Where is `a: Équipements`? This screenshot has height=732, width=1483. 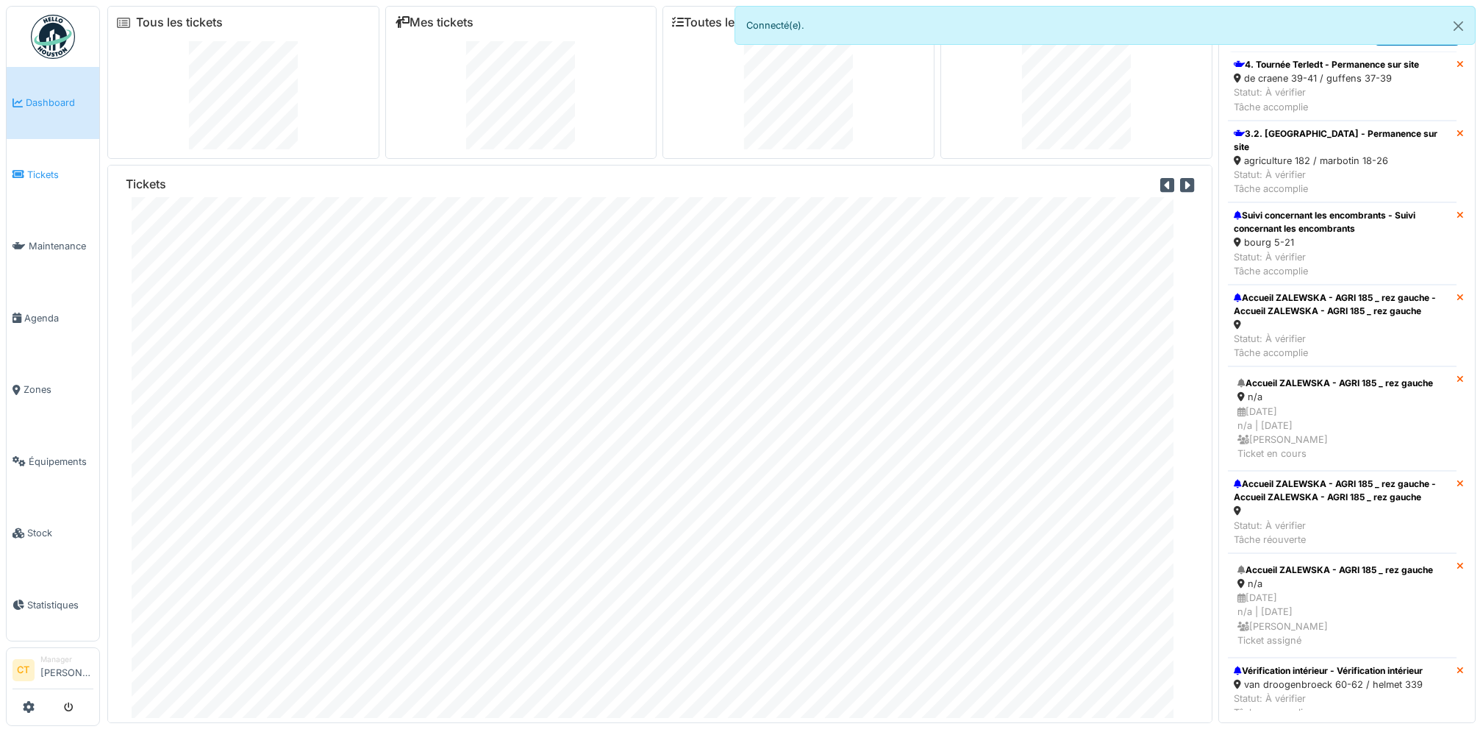 a: Équipements is located at coordinates (53, 462).